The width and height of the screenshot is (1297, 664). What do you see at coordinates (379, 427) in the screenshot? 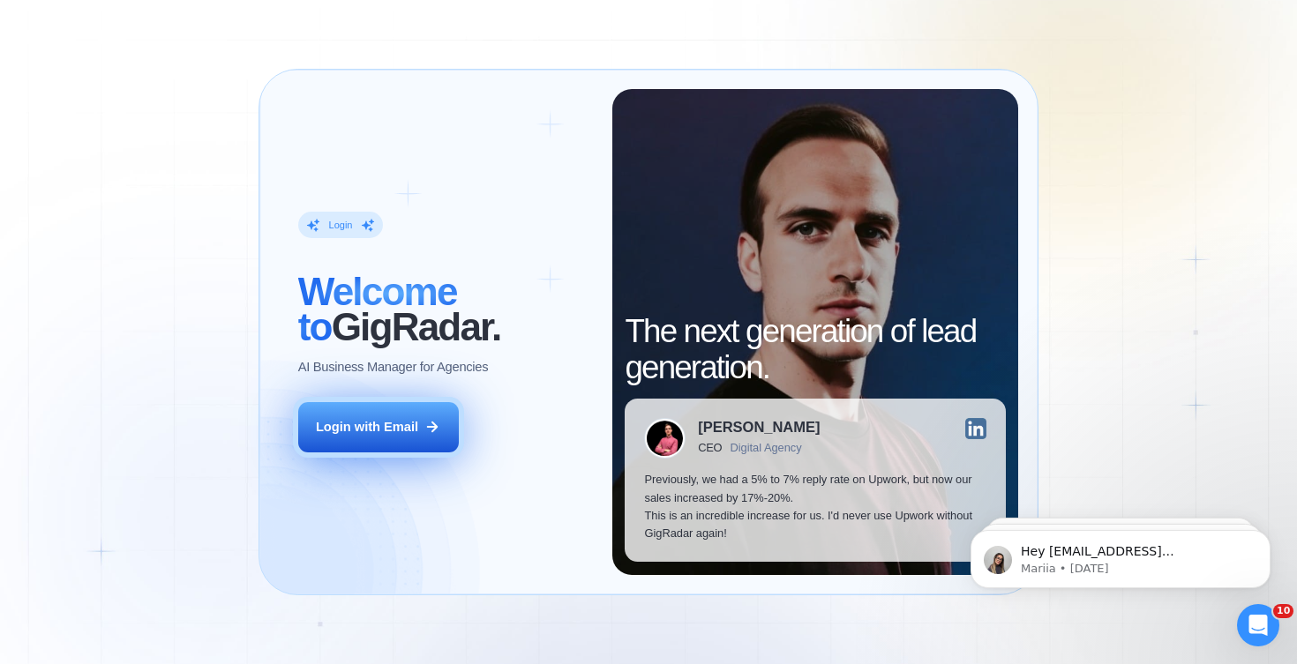
I see `button: Login with Email` at bounding box center [379, 427].